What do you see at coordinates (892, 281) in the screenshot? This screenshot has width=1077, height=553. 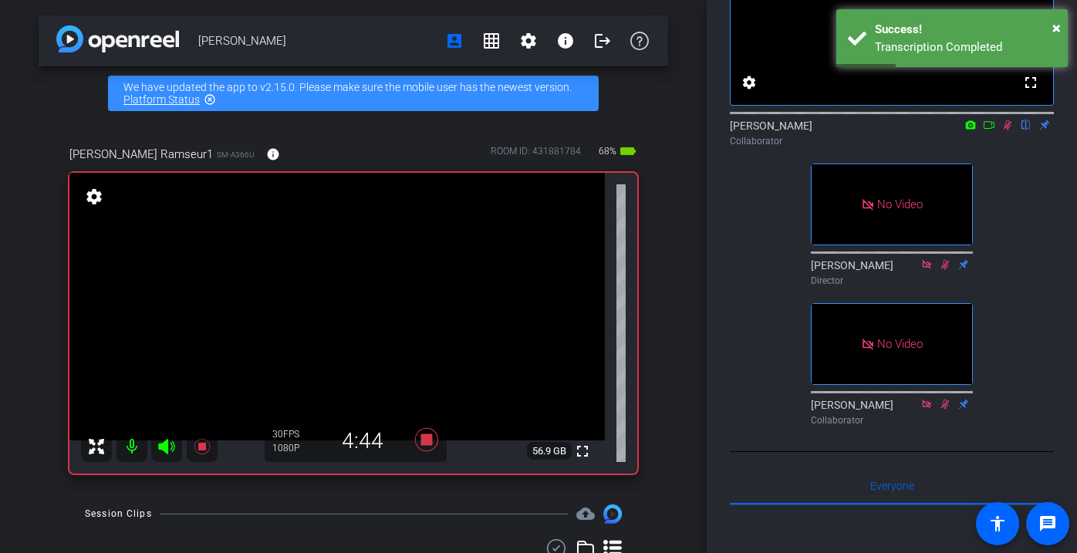 I see `div: Director` at bounding box center [892, 281].